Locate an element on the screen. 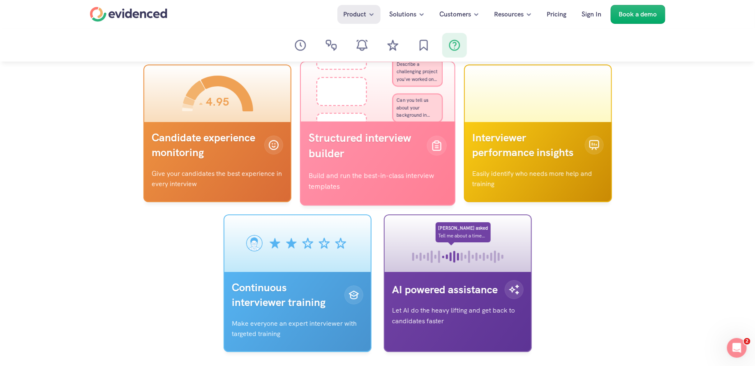  p: Tell me about a time… is located at coordinates (461, 236).